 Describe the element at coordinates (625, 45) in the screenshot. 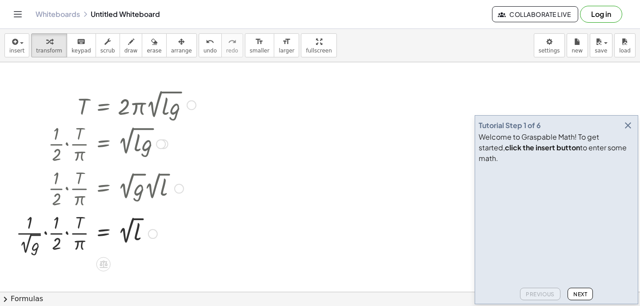

I see `button: load` at that location.